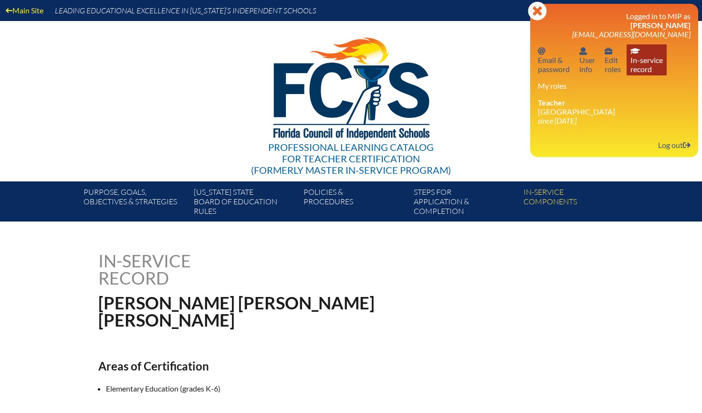 This screenshot has height=413, width=702. I want to click on h3: My roles, so click(614, 85).